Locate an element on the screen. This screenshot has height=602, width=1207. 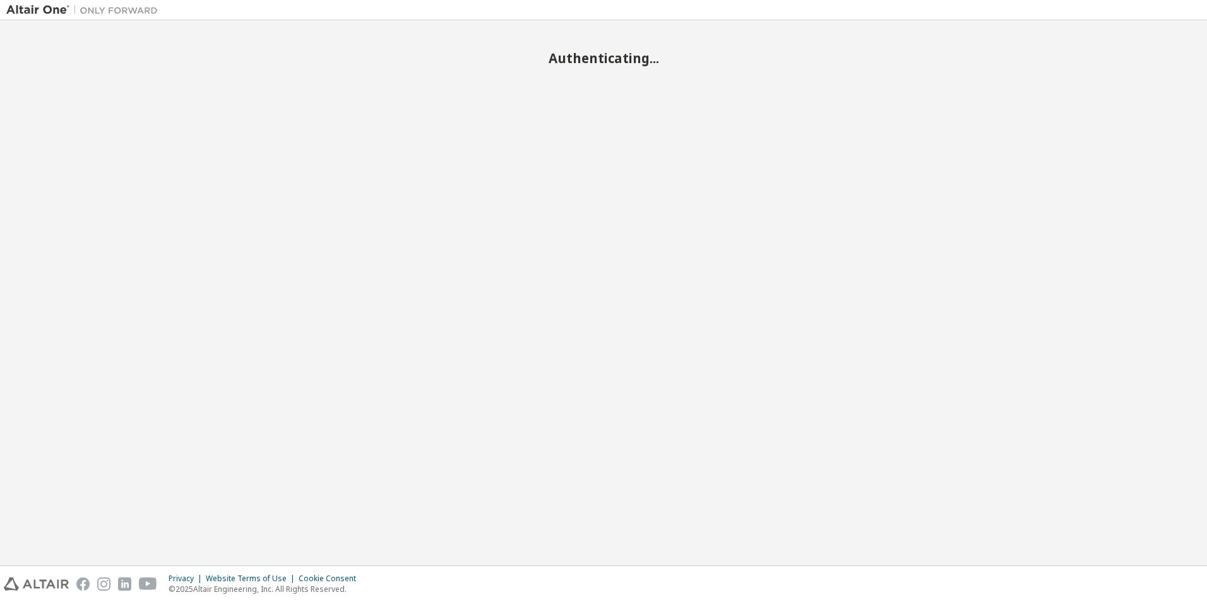
img: linkedin.svg is located at coordinates (124, 584).